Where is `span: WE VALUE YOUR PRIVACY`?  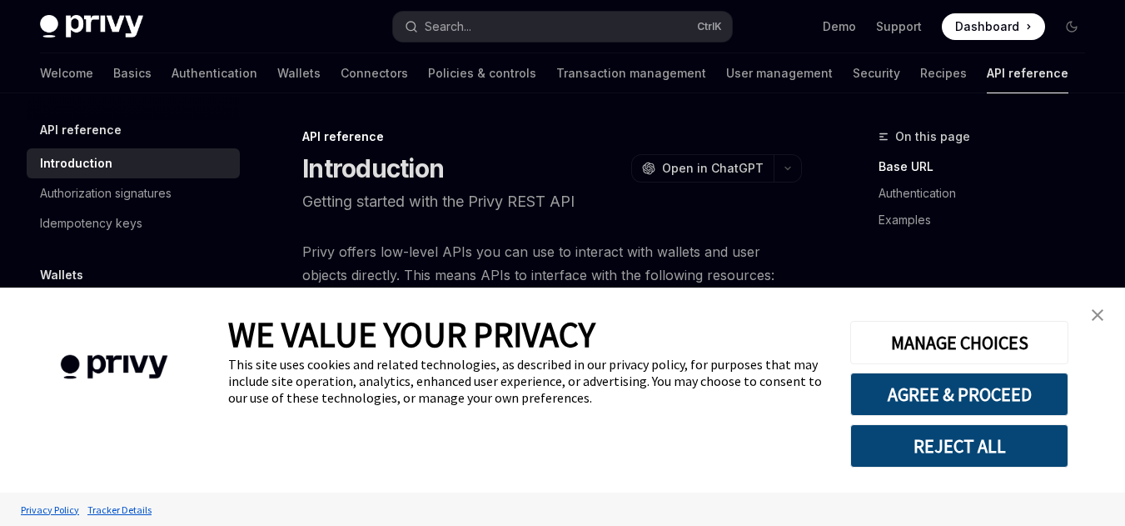 span: WE VALUE YOUR PRIVACY is located at coordinates (411, 334).